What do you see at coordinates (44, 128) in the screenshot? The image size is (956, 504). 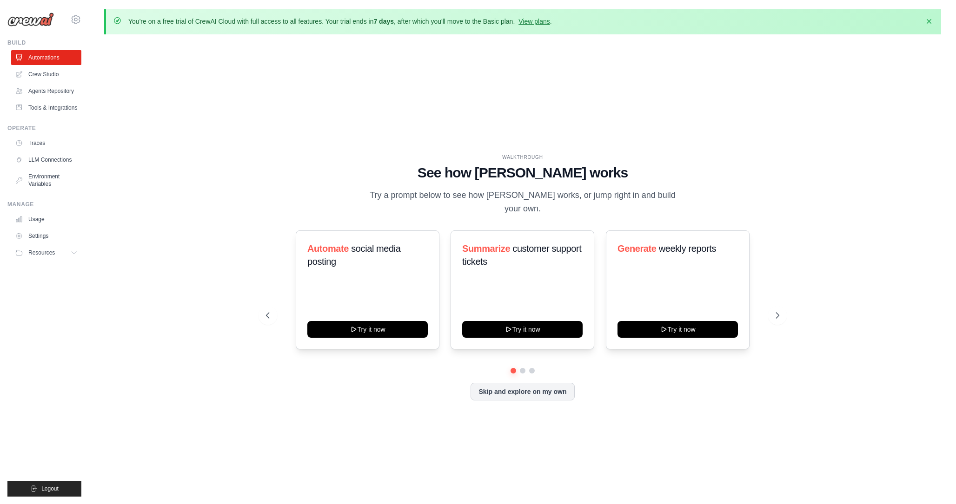 I see `div: Operate` at bounding box center [44, 128].